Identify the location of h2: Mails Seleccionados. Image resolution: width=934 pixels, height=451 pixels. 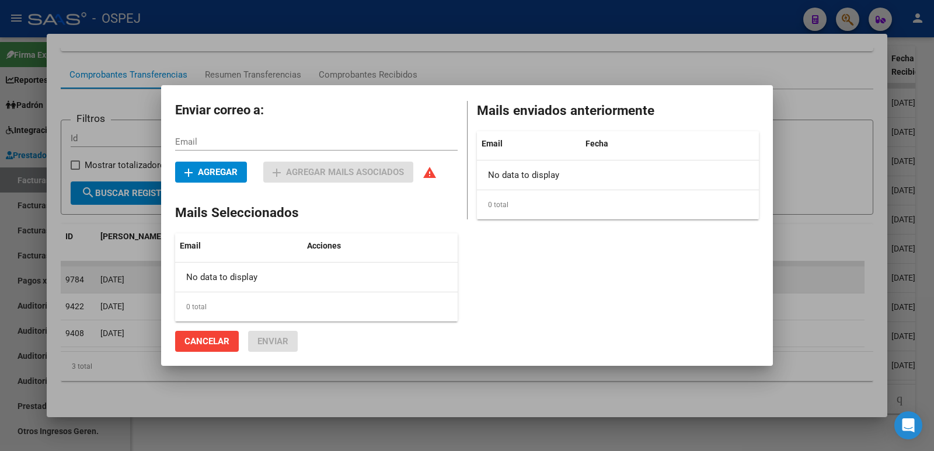
(316, 213).